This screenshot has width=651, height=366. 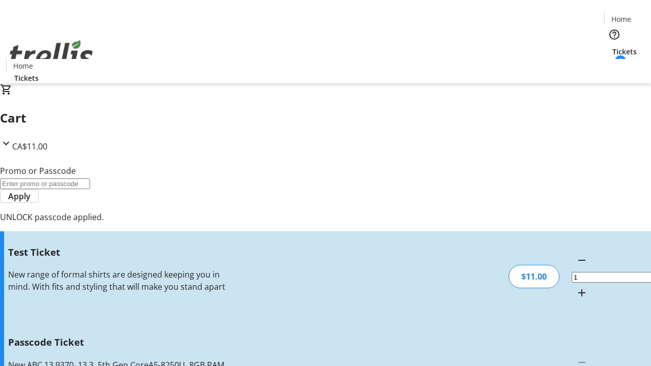 I want to click on h3: Passcode Ticket, so click(x=119, y=342).